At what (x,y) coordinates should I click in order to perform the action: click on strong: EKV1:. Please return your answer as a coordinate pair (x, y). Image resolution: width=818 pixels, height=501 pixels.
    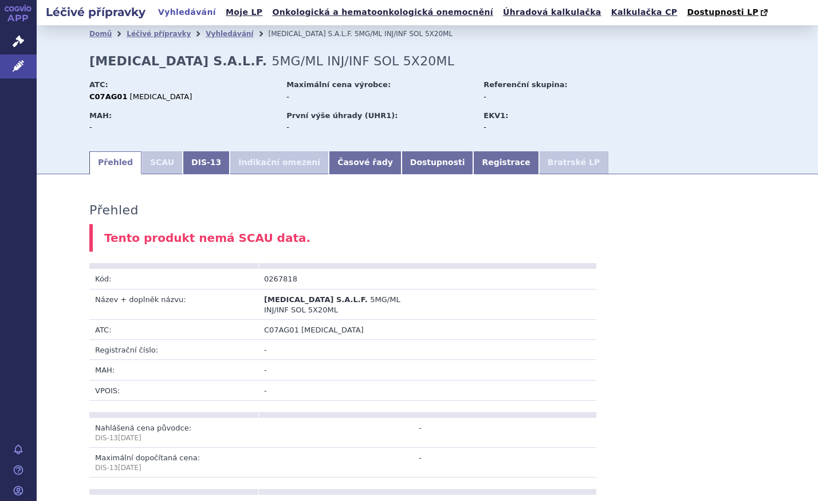
    Looking at the image, I should click on (495, 115).